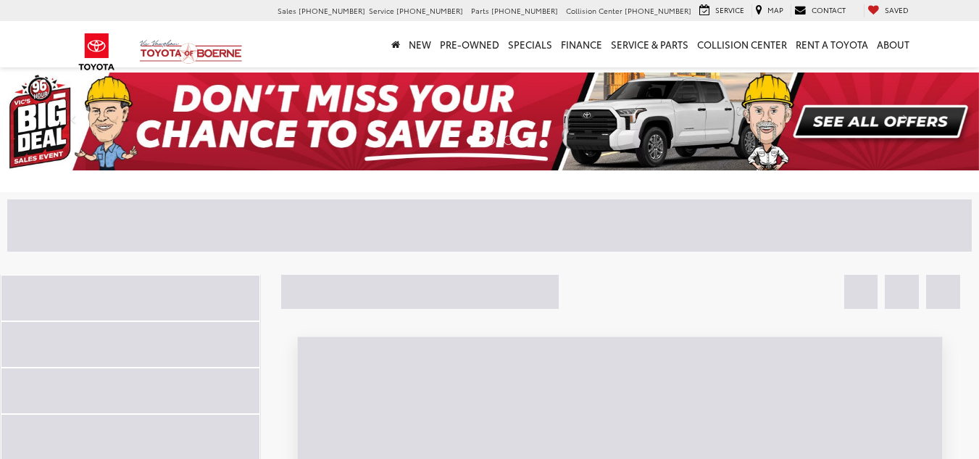 The width and height of the screenshot is (979, 459). What do you see at coordinates (594, 10) in the screenshot?
I see `span: Collision Center` at bounding box center [594, 10].